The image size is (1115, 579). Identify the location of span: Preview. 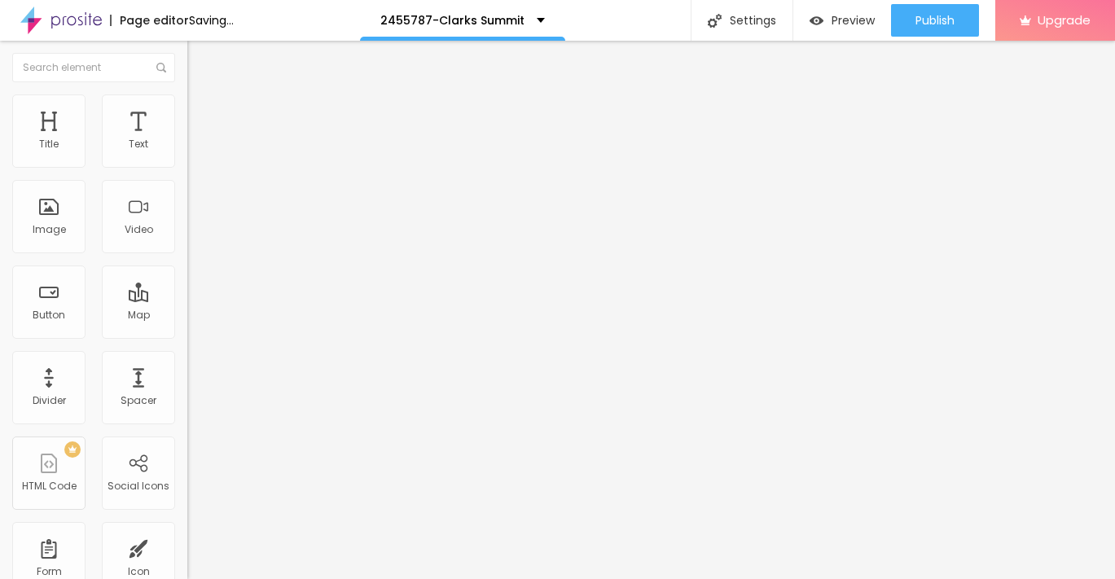
(853, 20).